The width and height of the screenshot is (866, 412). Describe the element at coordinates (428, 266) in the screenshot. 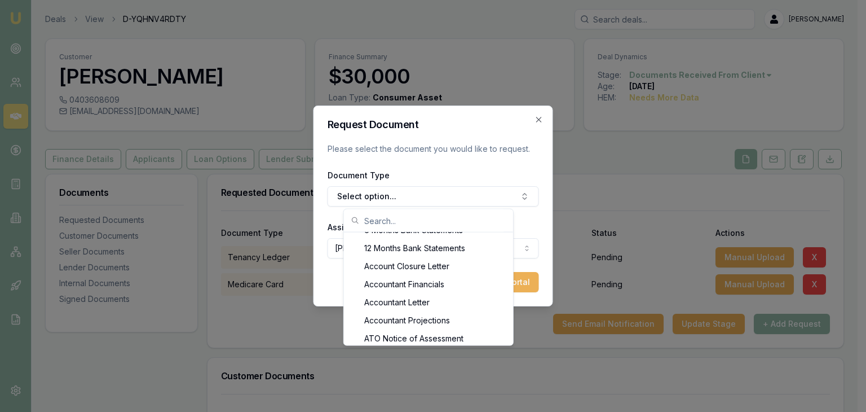

I see `div: Account Closure Letter` at that location.